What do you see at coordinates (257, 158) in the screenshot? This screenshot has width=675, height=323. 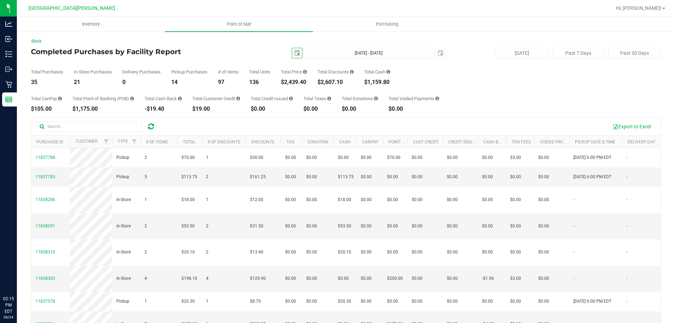 I see `span: $30.00` at bounding box center [257, 158].